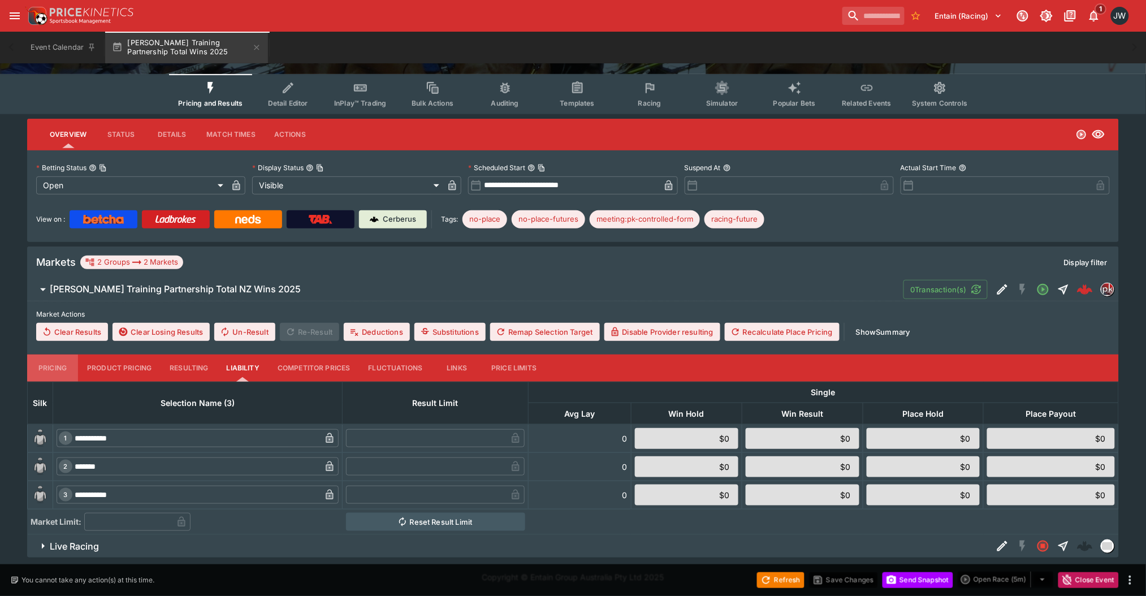  Describe the element at coordinates (309, 332) in the screenshot. I see `span: Re-Result` at that location.